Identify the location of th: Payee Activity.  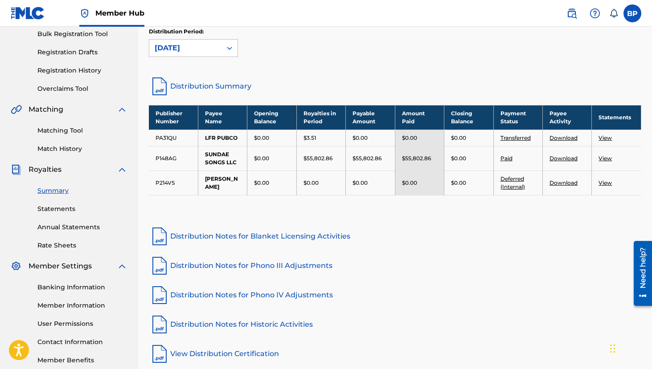
(567, 117).